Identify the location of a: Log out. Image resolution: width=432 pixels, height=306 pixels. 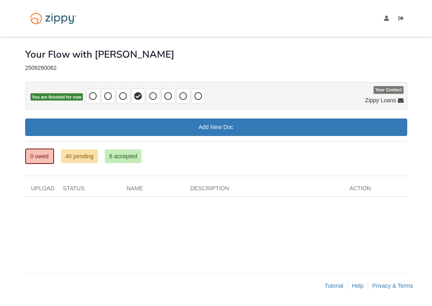
(402, 19).